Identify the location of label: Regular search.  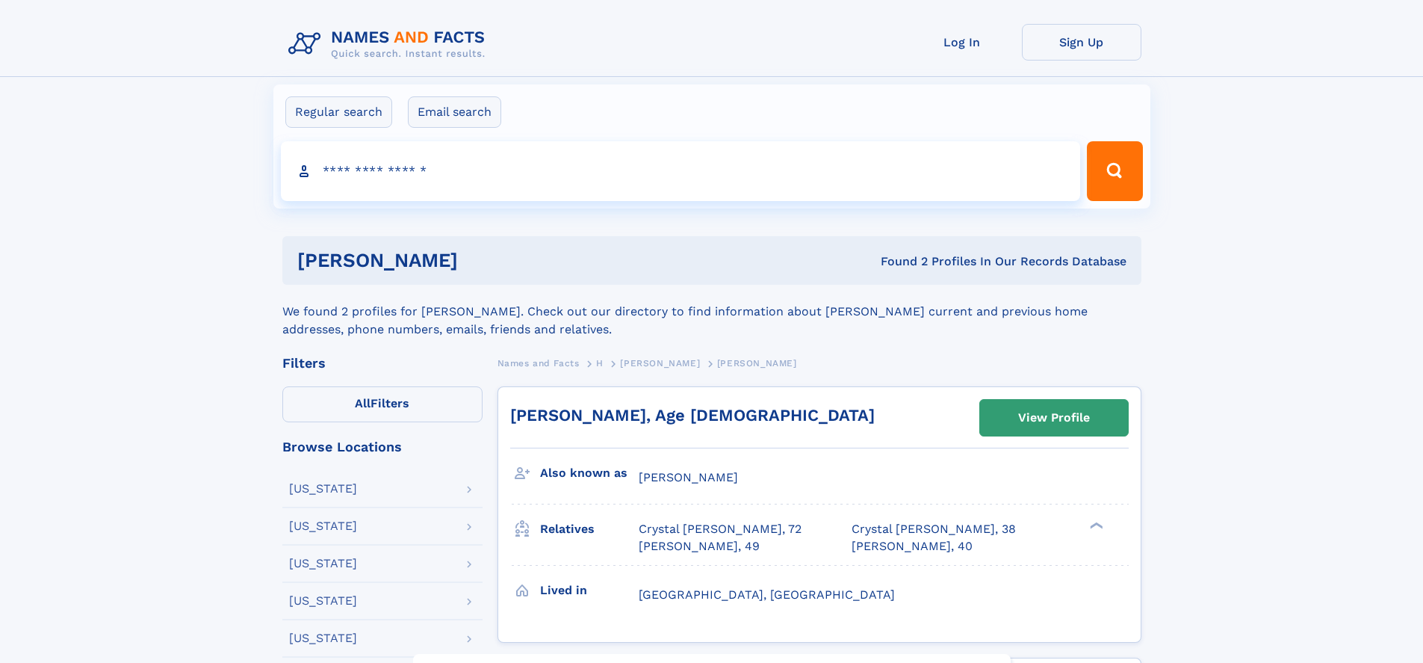
(338, 112).